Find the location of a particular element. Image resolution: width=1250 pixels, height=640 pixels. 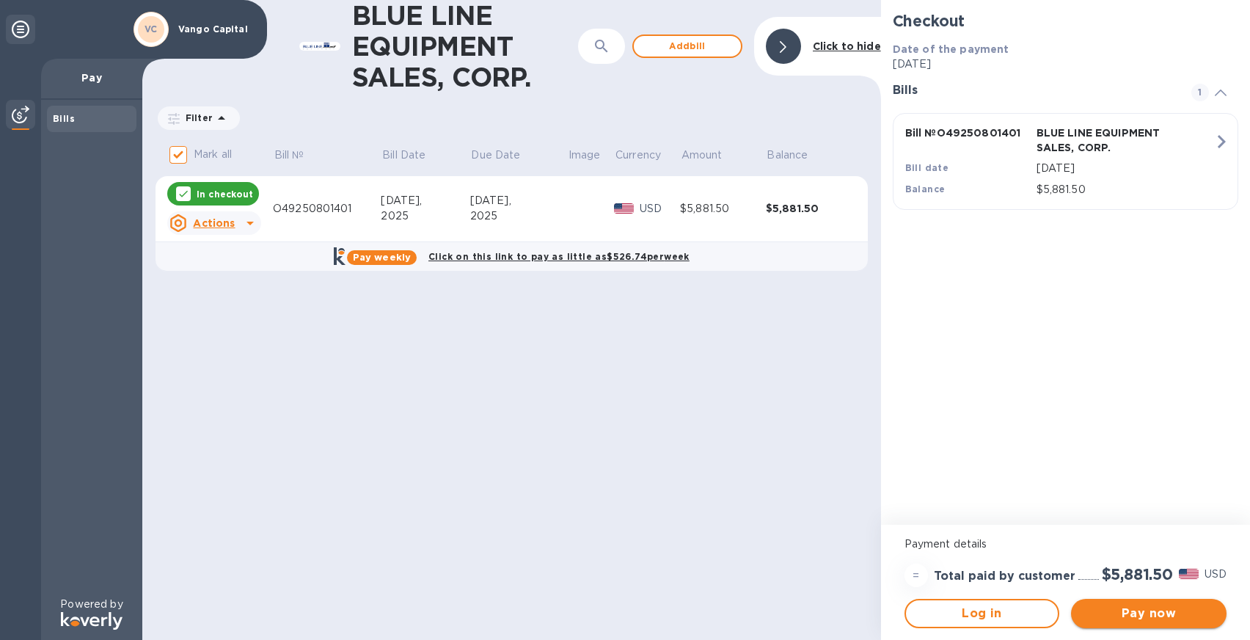

p: Filter is located at coordinates (196, 117).